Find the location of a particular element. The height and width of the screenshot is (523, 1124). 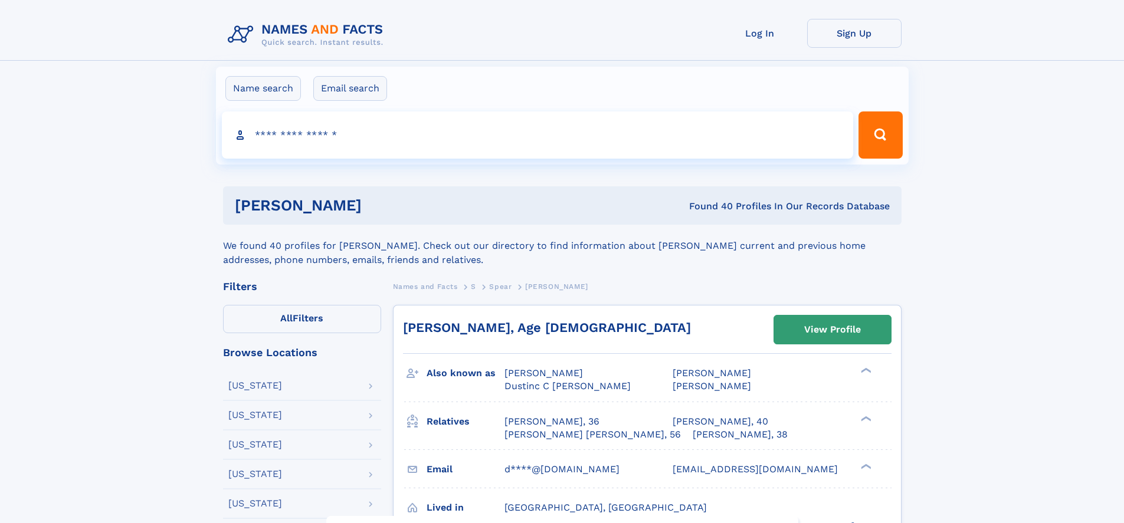

div: Filters is located at coordinates (302, 287).